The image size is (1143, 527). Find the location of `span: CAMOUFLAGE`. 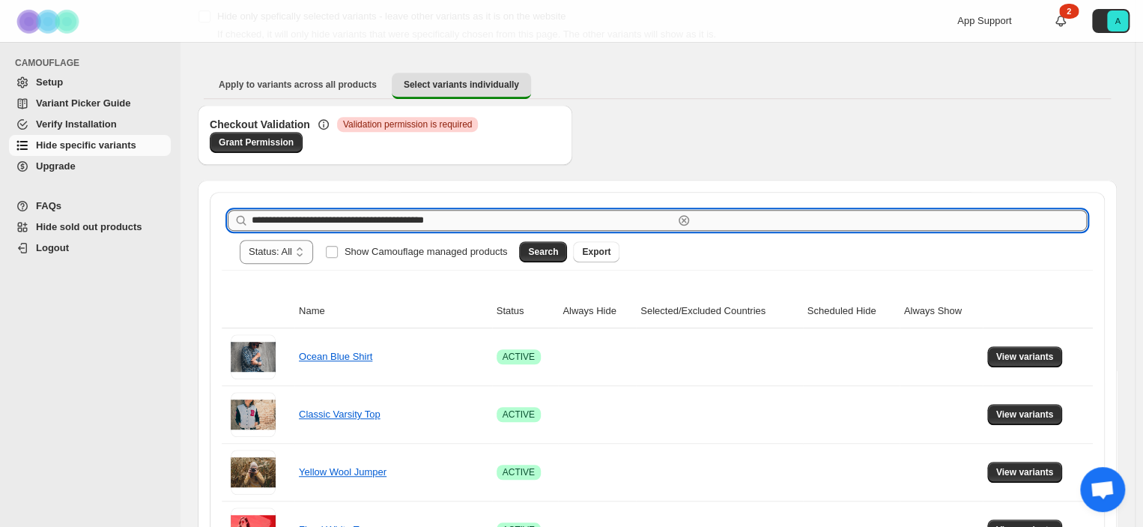

span: CAMOUFLAGE is located at coordinates (94, 63).